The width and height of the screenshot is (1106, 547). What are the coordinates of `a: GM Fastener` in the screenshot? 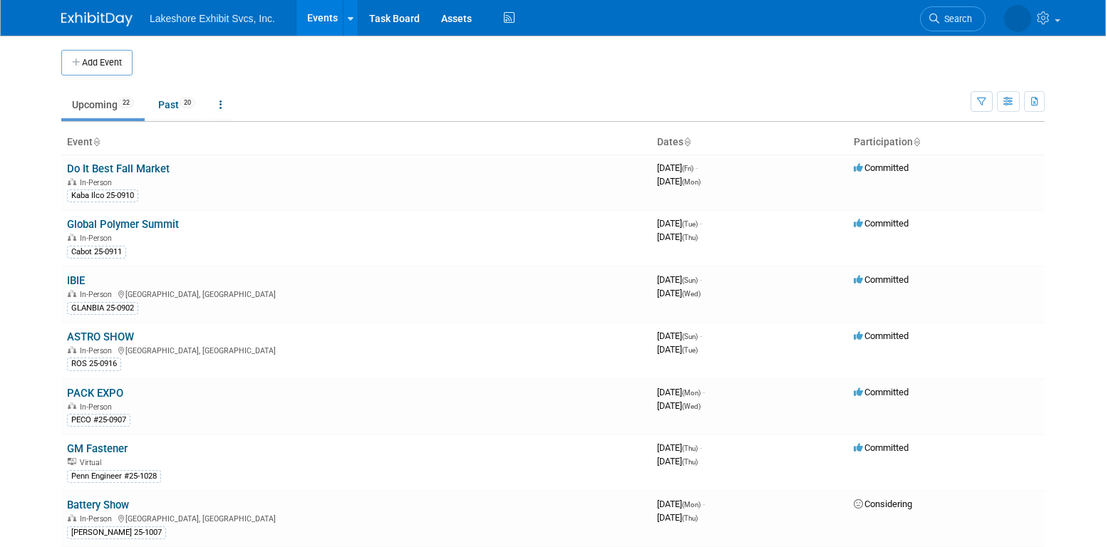 It's located at (97, 449).